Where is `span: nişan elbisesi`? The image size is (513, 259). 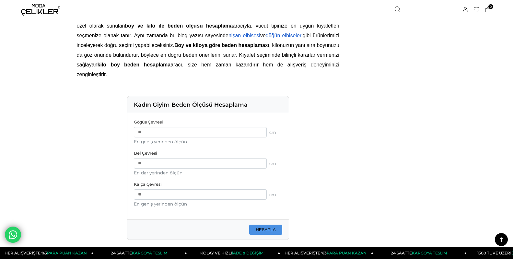 span: nişan elbisesi is located at coordinates (245, 35).